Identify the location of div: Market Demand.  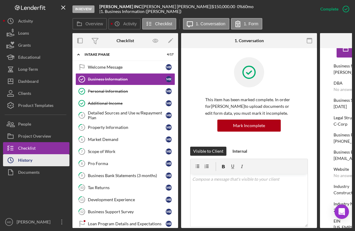
(127, 140).